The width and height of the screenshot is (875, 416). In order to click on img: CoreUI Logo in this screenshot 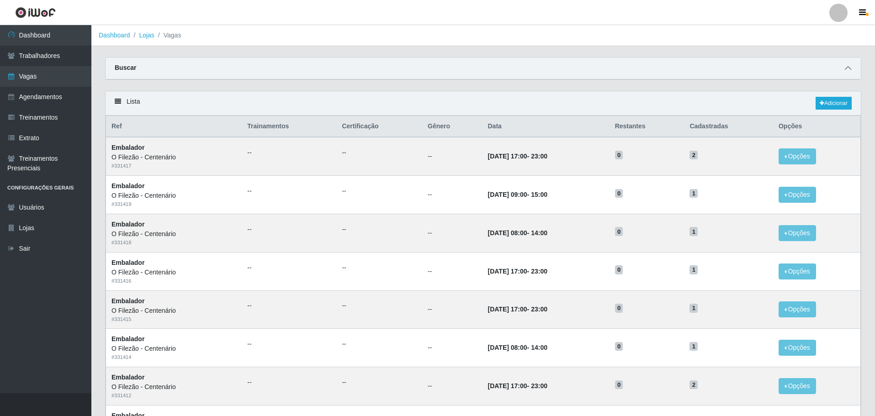, I will do `click(35, 12)`.